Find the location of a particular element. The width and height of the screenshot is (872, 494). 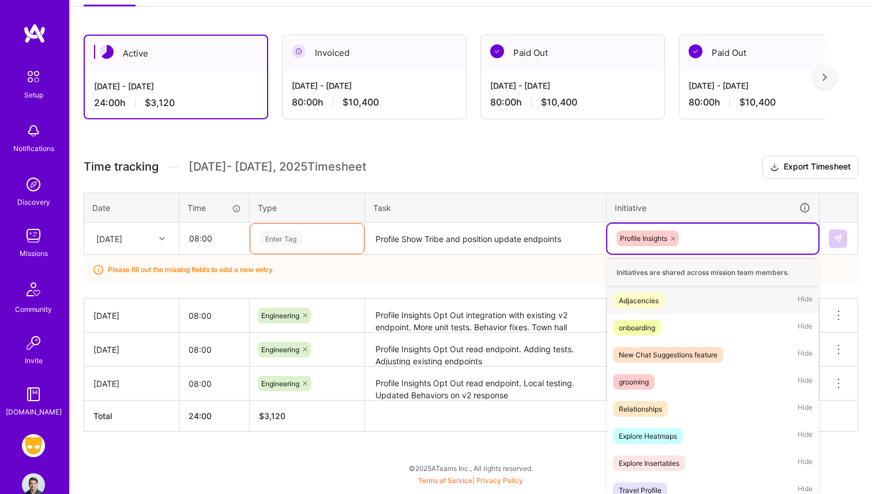

i: icon Chevron is located at coordinates (162, 239).